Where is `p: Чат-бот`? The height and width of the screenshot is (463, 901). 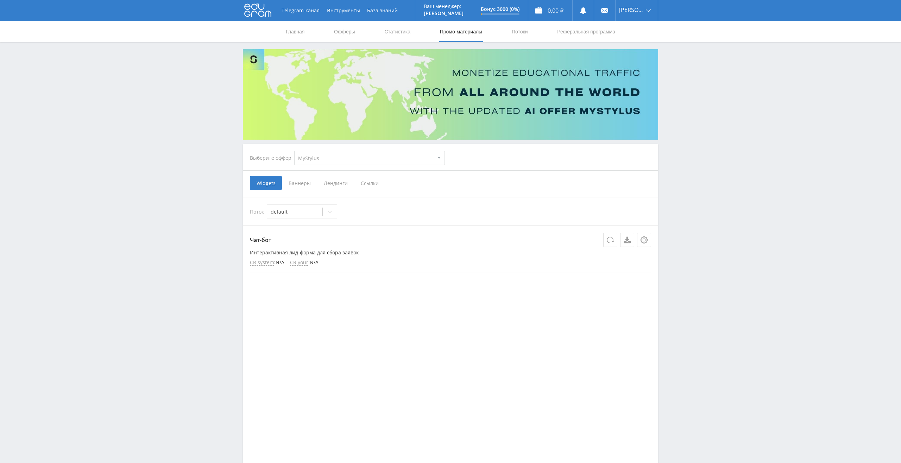
p: Чат-бот is located at coordinates (450, 240).